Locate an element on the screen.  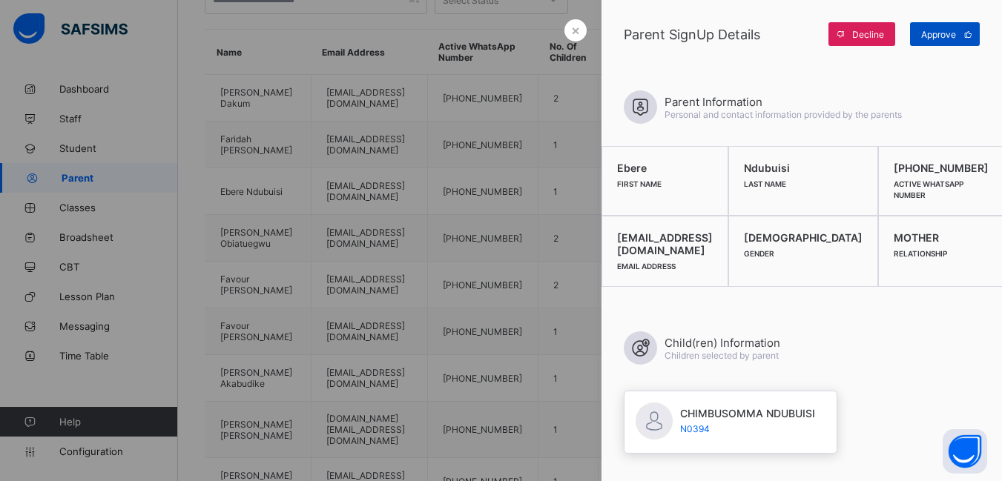
span: Approve is located at coordinates (938, 34).